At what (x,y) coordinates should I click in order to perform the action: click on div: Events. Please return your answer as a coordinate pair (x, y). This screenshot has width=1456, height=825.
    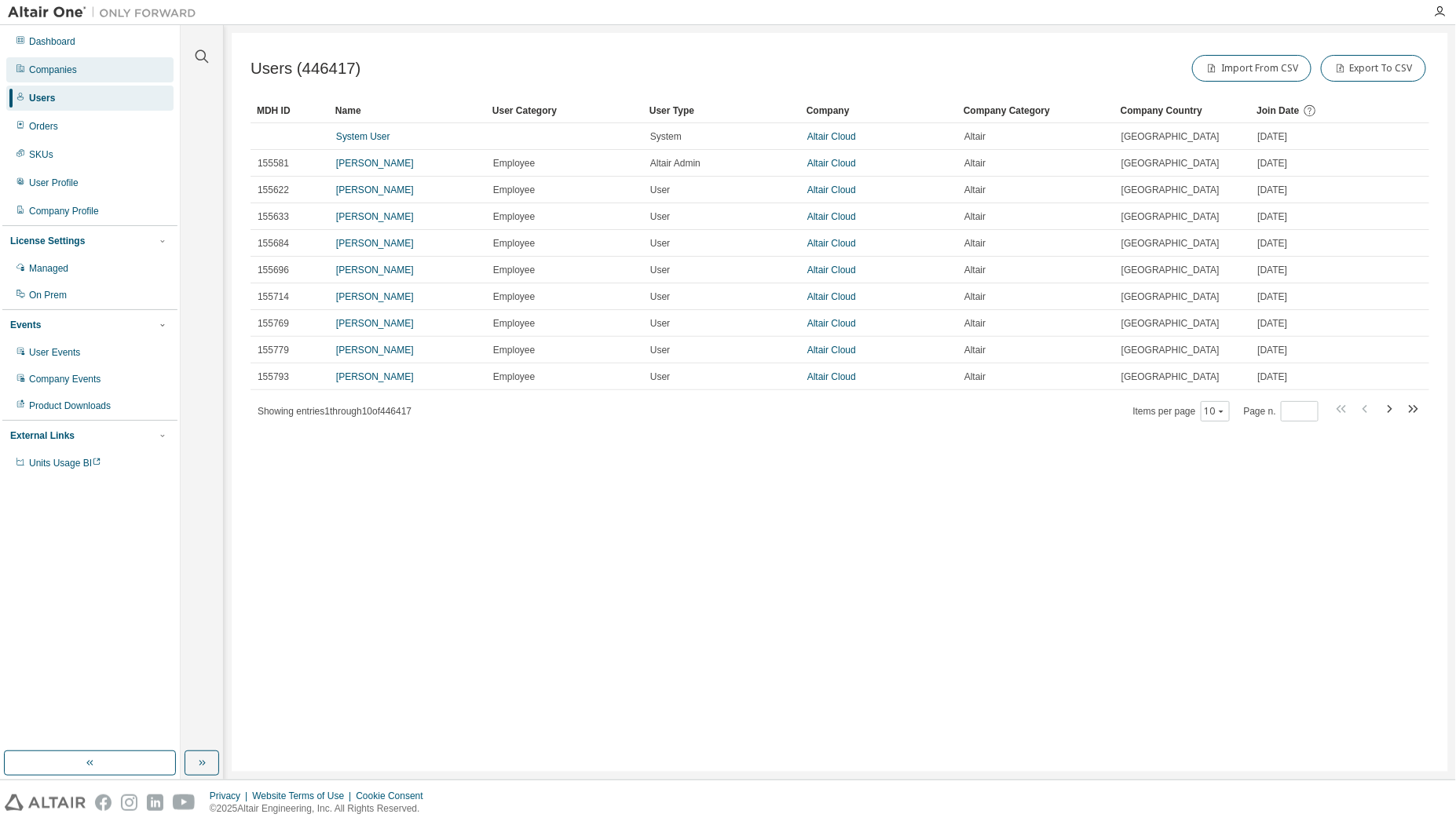
    Looking at the image, I should click on (25, 325).